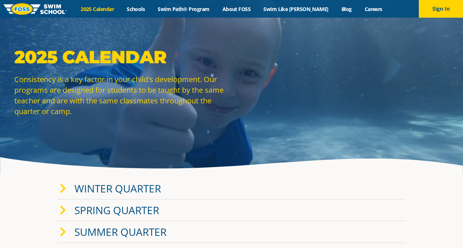  I want to click on a: Summer Quarter, so click(120, 232).